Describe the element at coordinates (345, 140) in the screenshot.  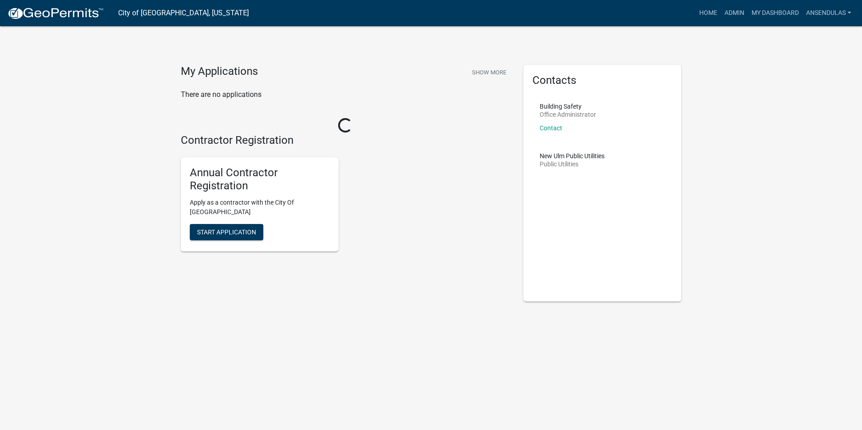
I see `h4: Contractor Registration` at that location.